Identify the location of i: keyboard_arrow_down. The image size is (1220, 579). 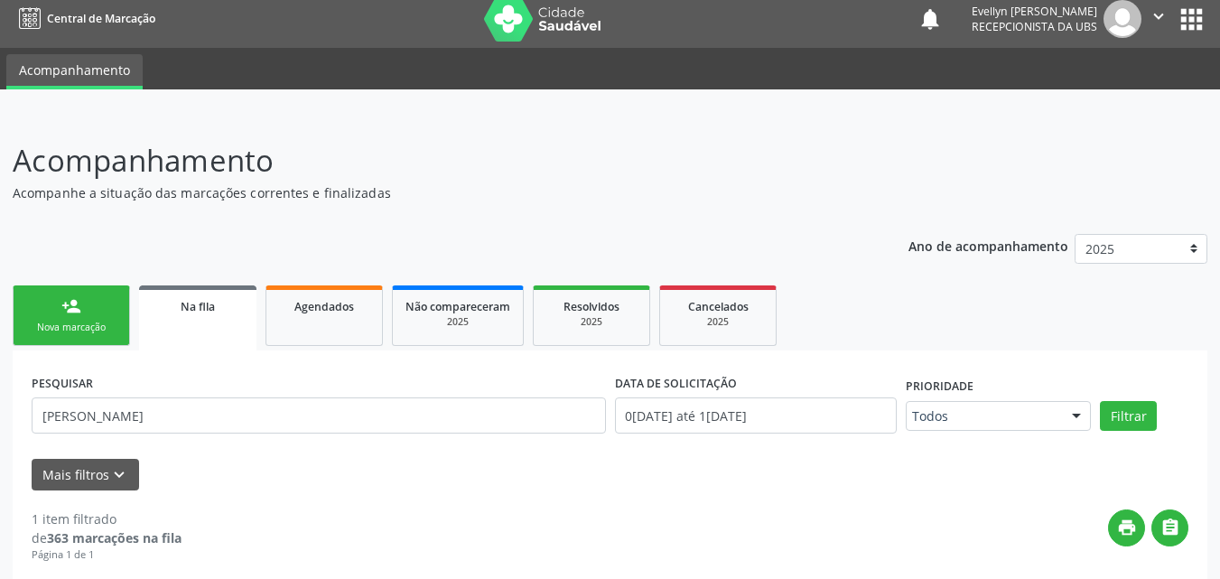
(119, 475).